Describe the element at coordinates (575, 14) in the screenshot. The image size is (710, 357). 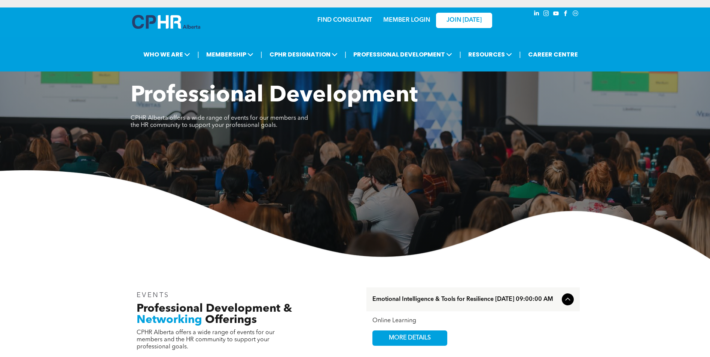
I see `a: Social network` at that location.